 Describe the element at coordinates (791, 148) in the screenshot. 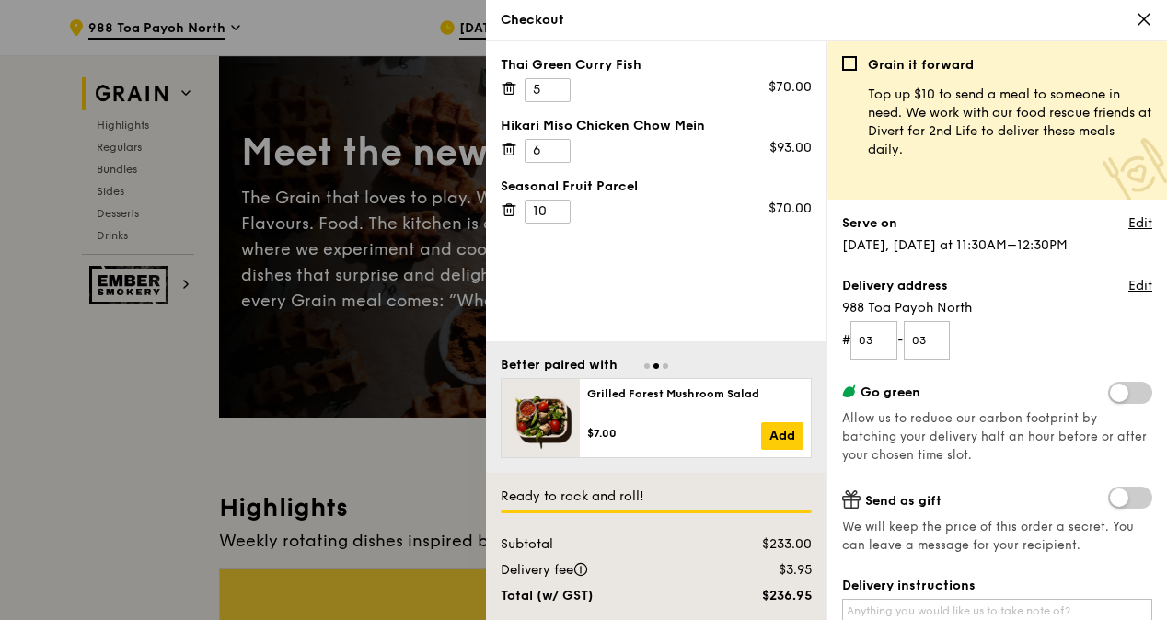

I see `div: $93.00` at that location.